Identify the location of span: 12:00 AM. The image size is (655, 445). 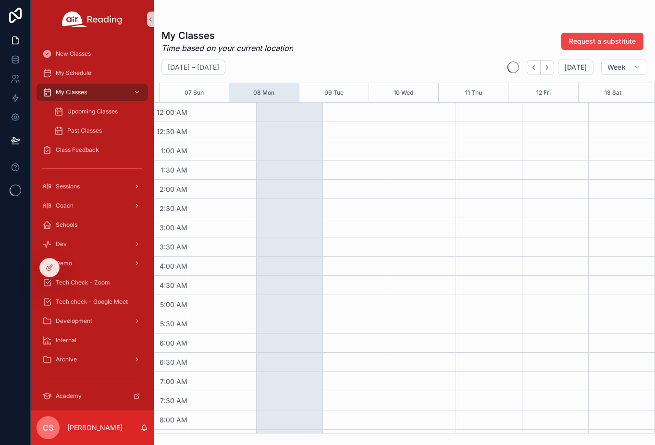
(172, 112).